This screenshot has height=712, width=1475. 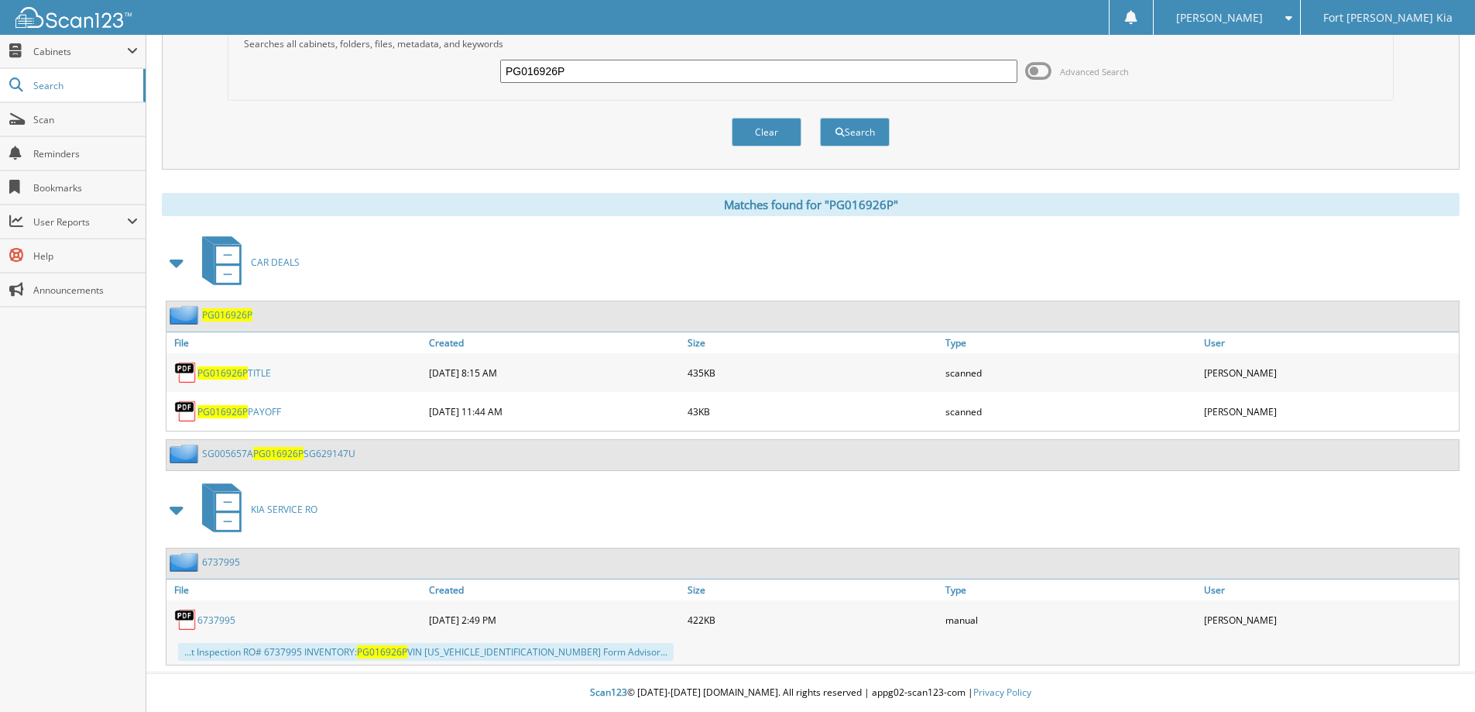 What do you see at coordinates (85, 256) in the screenshot?
I see `span: Help` at bounding box center [85, 256].